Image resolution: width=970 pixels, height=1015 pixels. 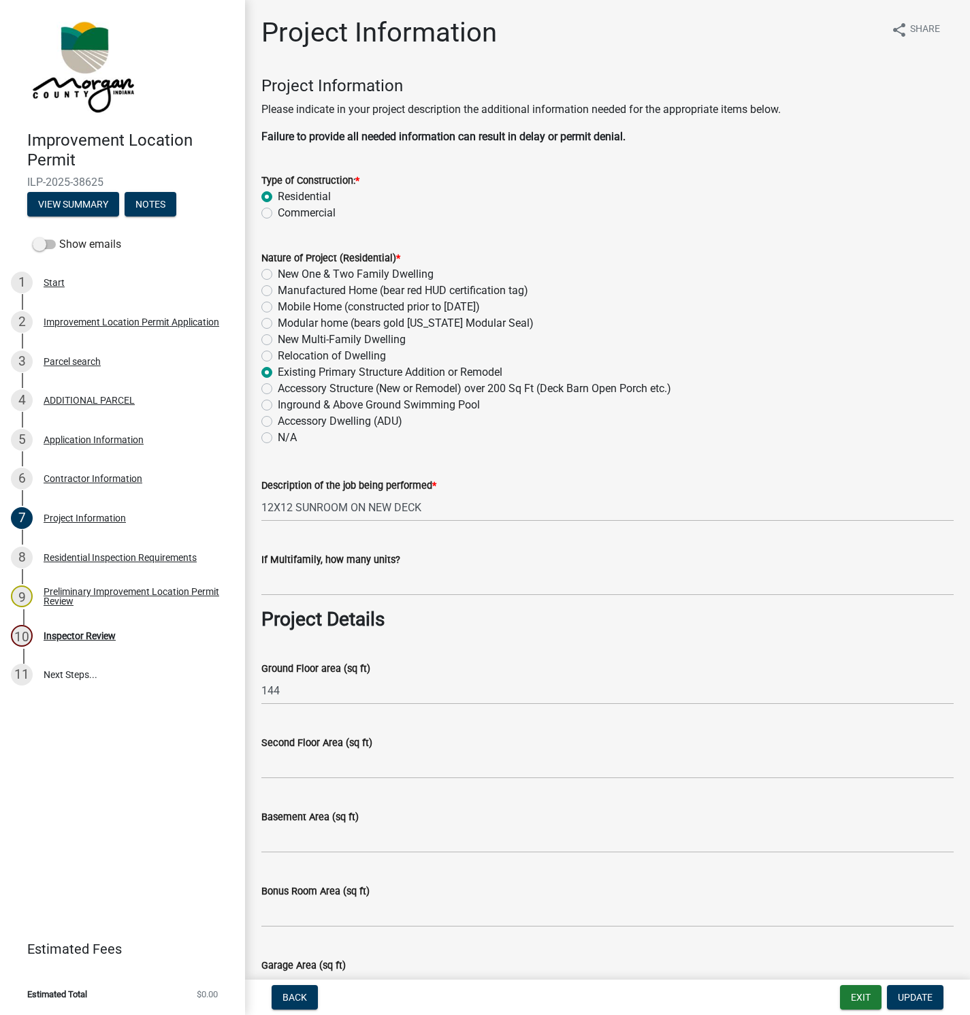 What do you see at coordinates (117, 949) in the screenshot?
I see `a: Estimated Fees` at bounding box center [117, 949].